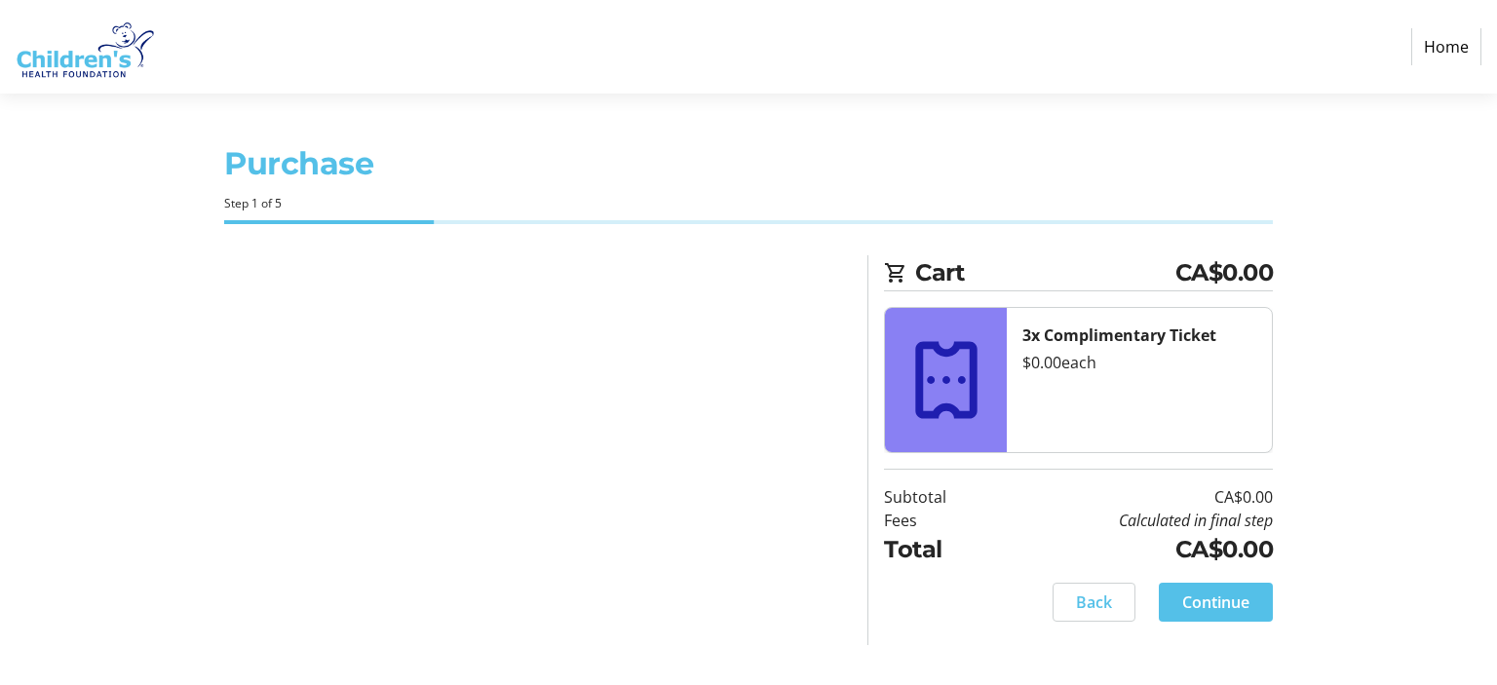 The image size is (1497, 685). Describe the element at coordinates (939, 520) in the screenshot. I see `td: Fees` at that location.